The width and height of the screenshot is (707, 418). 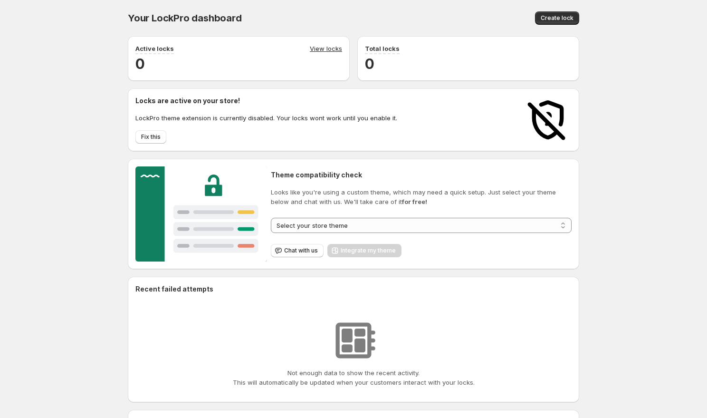 What do you see at coordinates (557, 18) in the screenshot?
I see `button: Create lock` at bounding box center [557, 18].